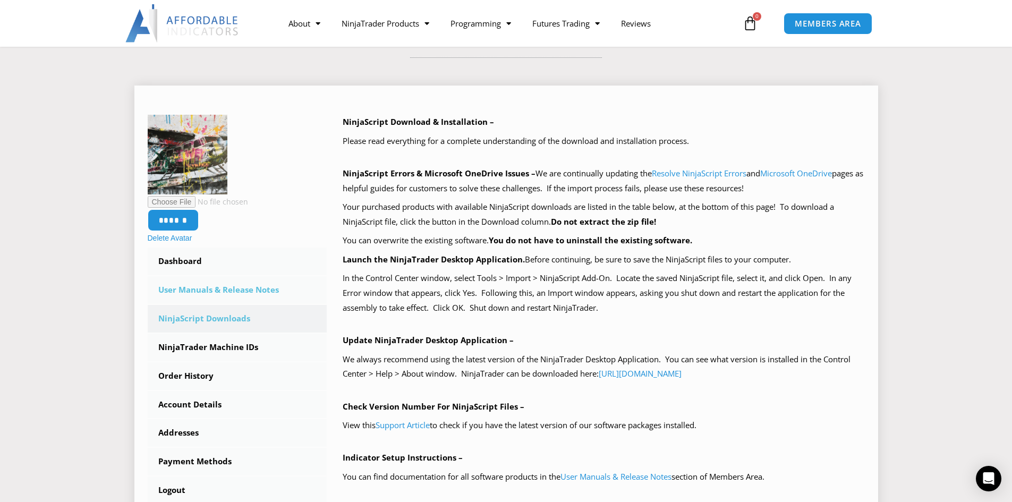 The image size is (1012, 502). I want to click on b: Indicator Setup Instructions –, so click(403, 458).